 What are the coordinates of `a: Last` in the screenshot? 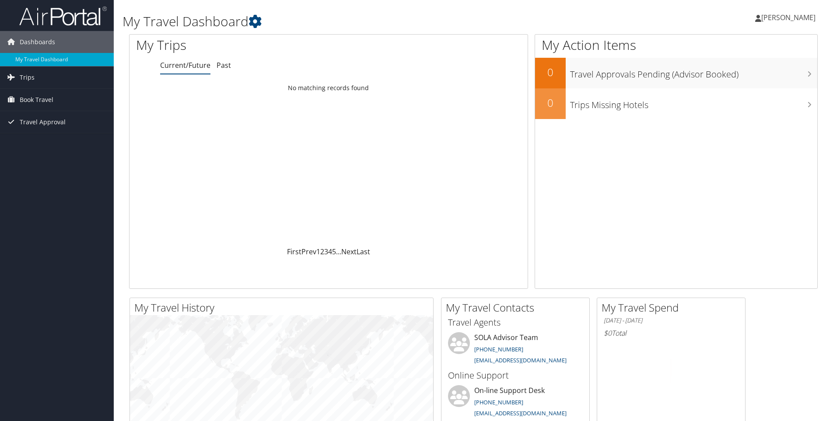 It's located at (363, 252).